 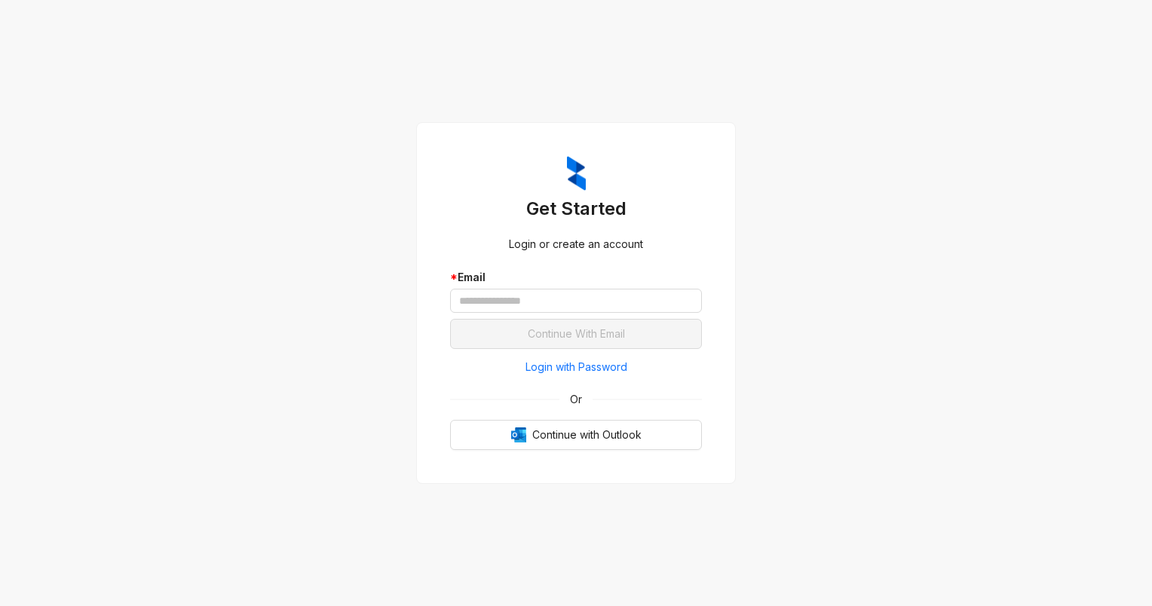 What do you see at coordinates (586, 435) in the screenshot?
I see `span: Continue with Outlook` at bounding box center [586, 435].